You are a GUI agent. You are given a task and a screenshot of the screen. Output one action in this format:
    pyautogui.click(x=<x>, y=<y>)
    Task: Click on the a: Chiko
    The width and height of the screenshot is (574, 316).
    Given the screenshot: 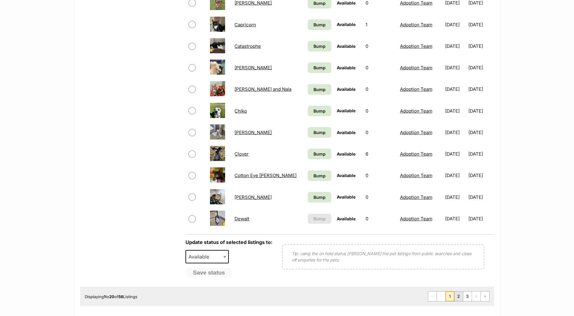 What is the action you would take?
    pyautogui.click(x=241, y=111)
    